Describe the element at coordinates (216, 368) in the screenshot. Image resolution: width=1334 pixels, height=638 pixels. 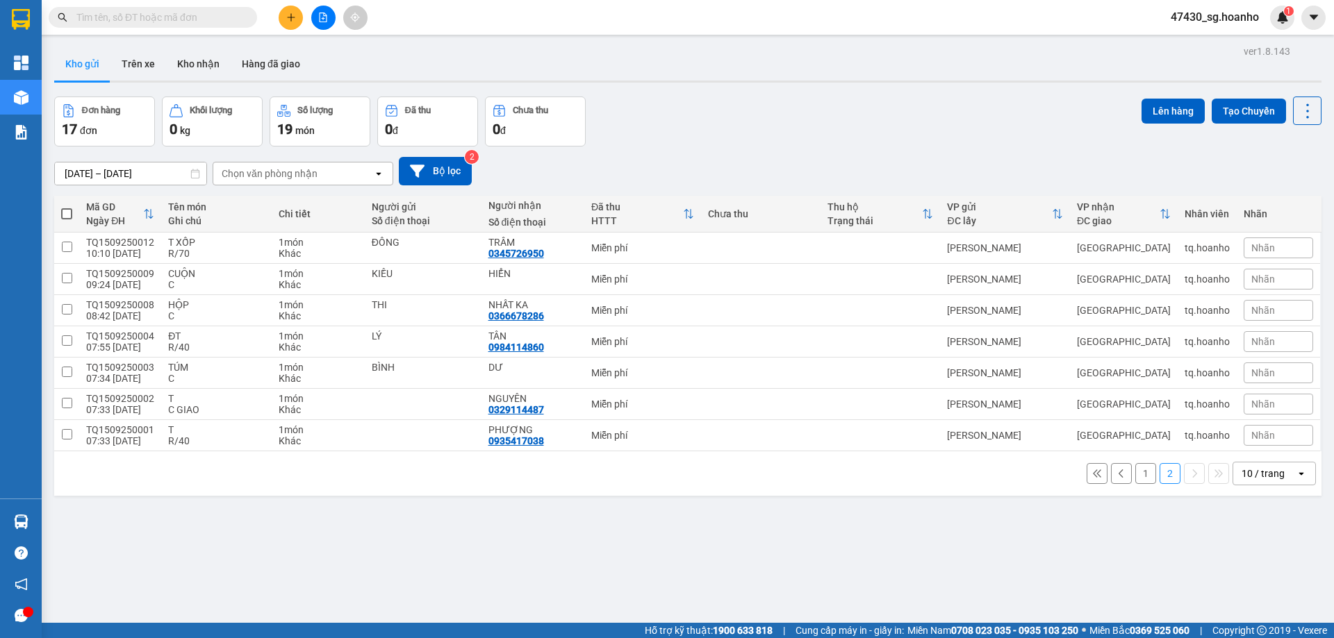
I see `div: TÚM` at that location.